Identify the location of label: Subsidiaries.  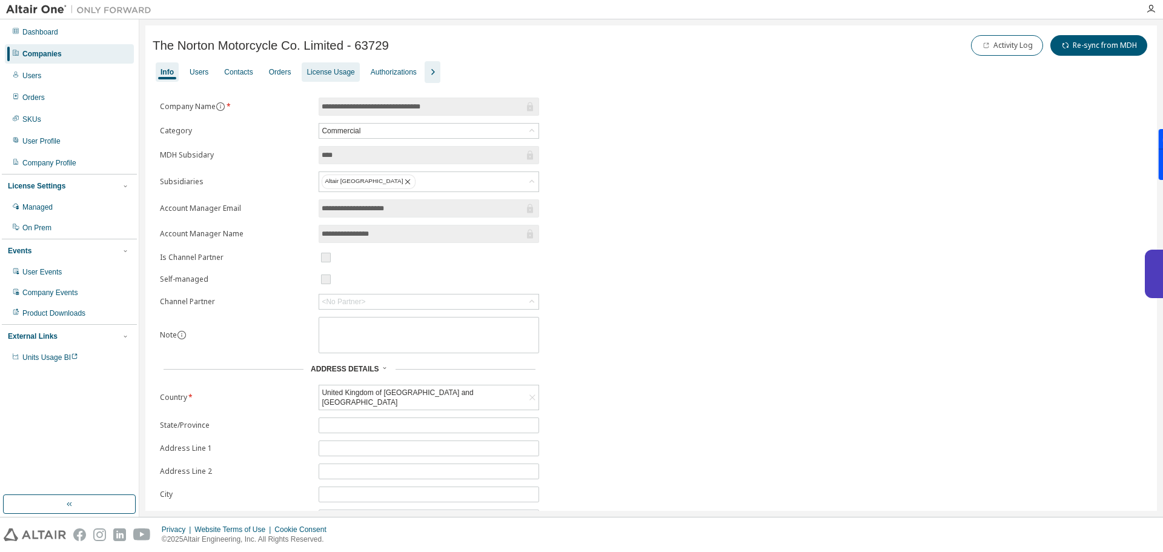
(236, 182).